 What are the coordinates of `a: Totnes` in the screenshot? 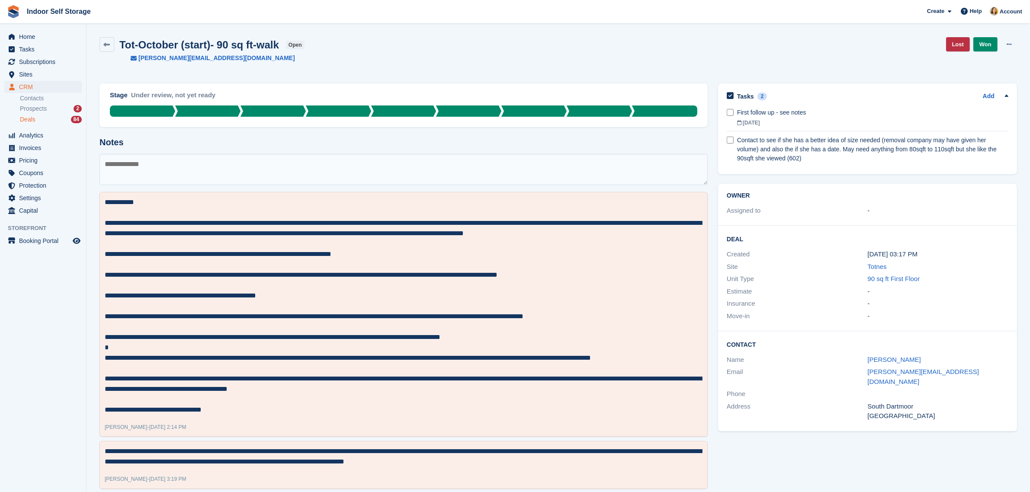 It's located at (877, 266).